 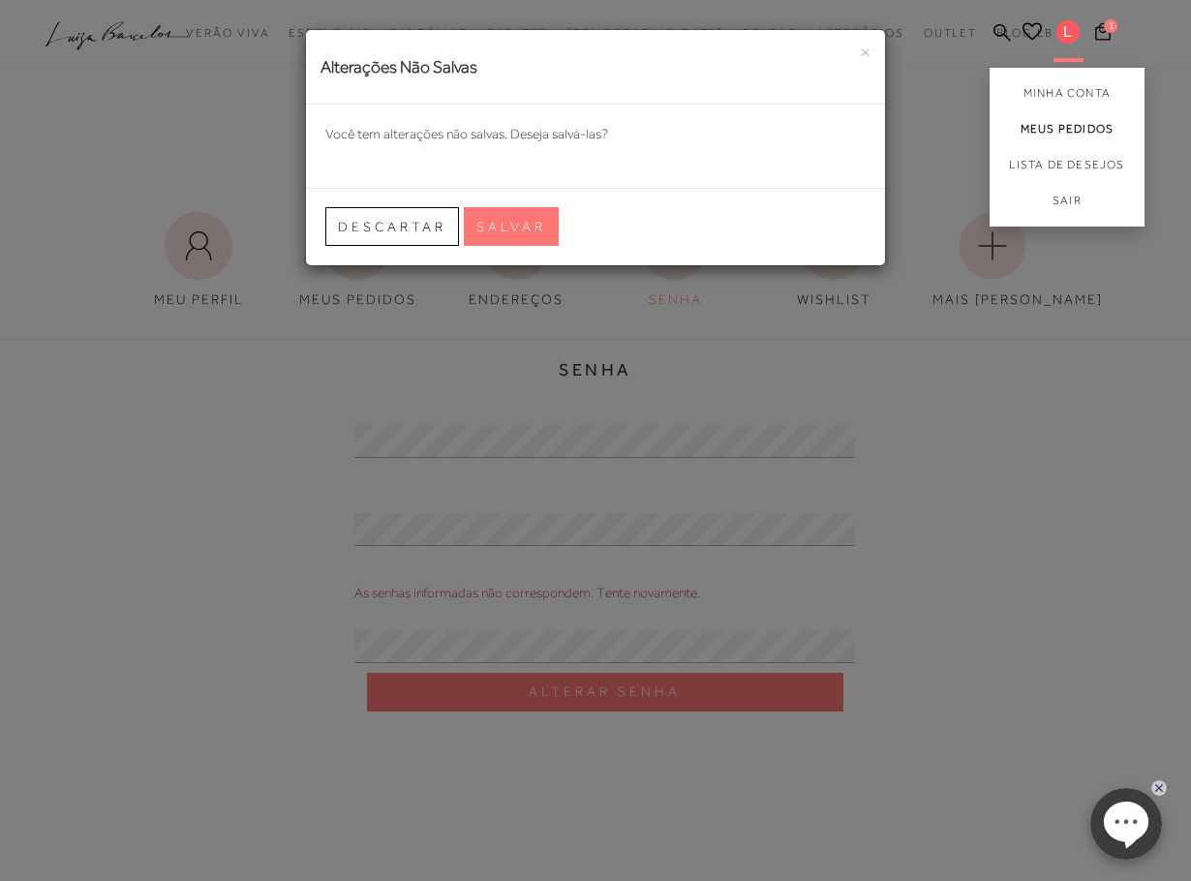 I want to click on p: Você tem alterações não salvas. Deseja salvá-las?, so click(x=595, y=134).